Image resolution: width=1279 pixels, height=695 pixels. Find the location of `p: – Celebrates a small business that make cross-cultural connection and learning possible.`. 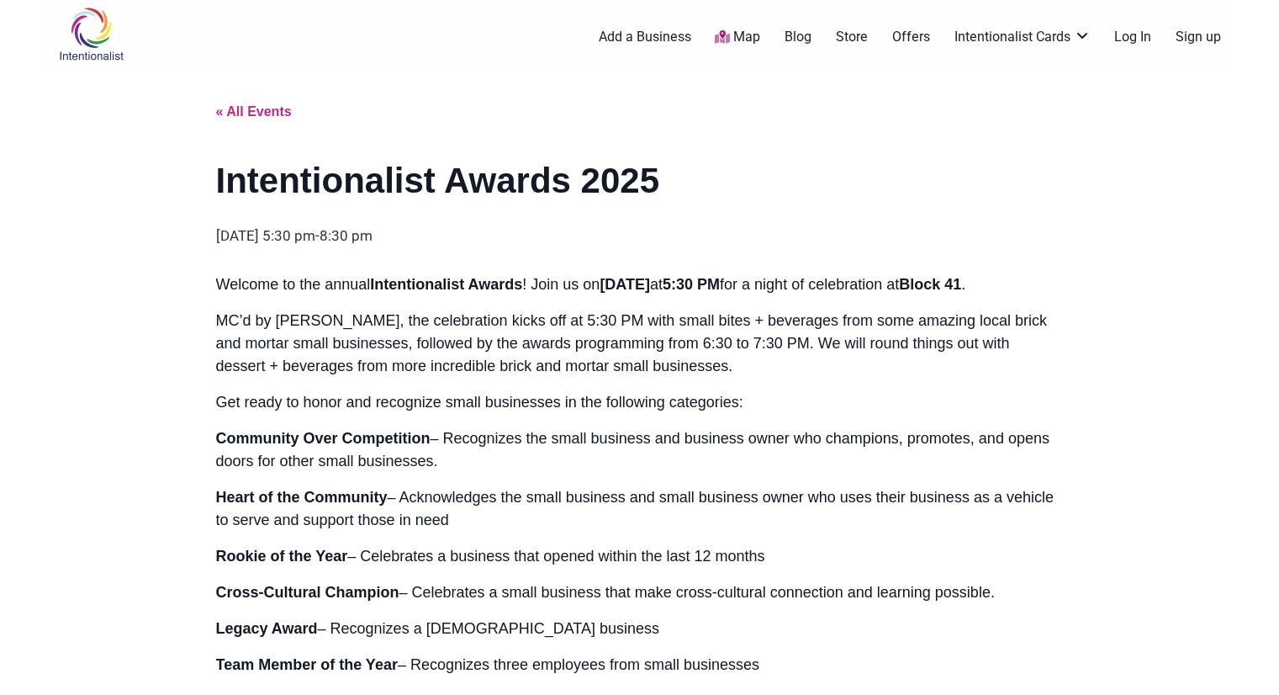

p: – Celebrates a small business that make cross-cultural connection and learning possible. is located at coordinates (640, 592).